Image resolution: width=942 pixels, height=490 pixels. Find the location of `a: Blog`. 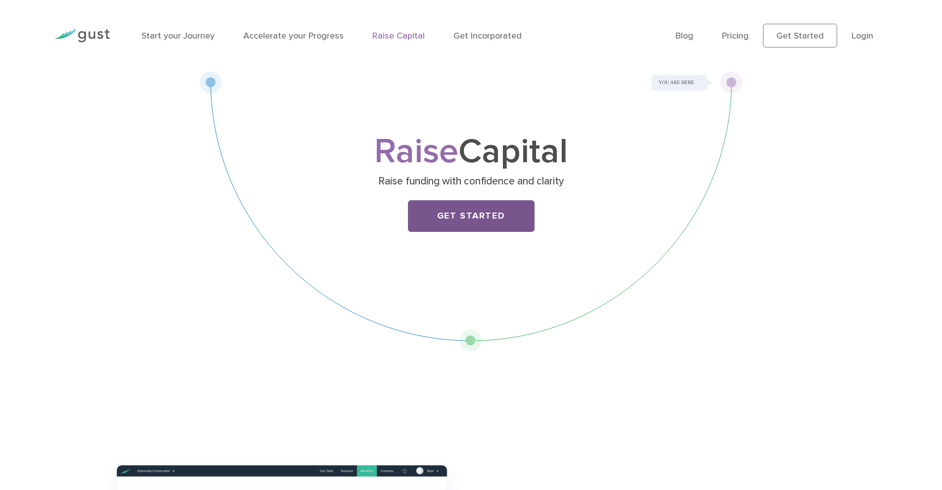

a: Blog is located at coordinates (685, 36).